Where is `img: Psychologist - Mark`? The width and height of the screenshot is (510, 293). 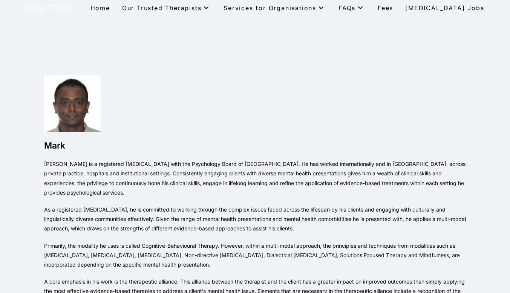 img: Psychologist - Mark is located at coordinates (72, 104).